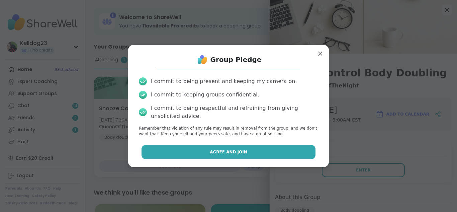 The height and width of the screenshot is (212, 457). I want to click on h1: Group Pledge, so click(236, 60).